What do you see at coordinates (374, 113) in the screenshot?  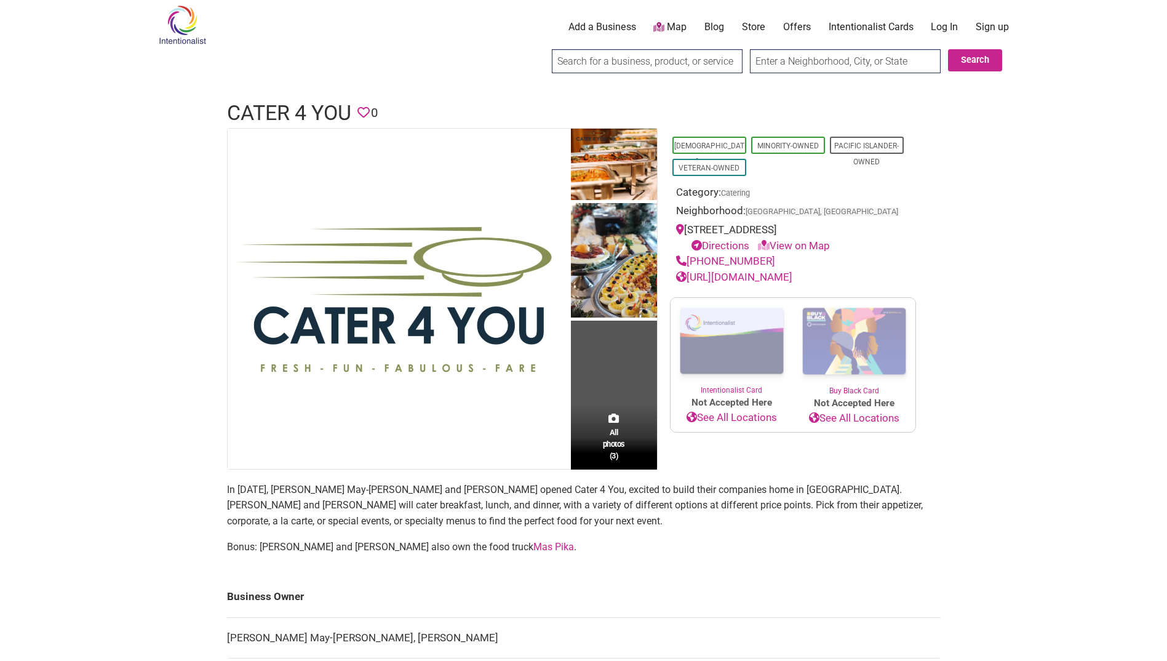 I see `span: 0` at bounding box center [374, 113].